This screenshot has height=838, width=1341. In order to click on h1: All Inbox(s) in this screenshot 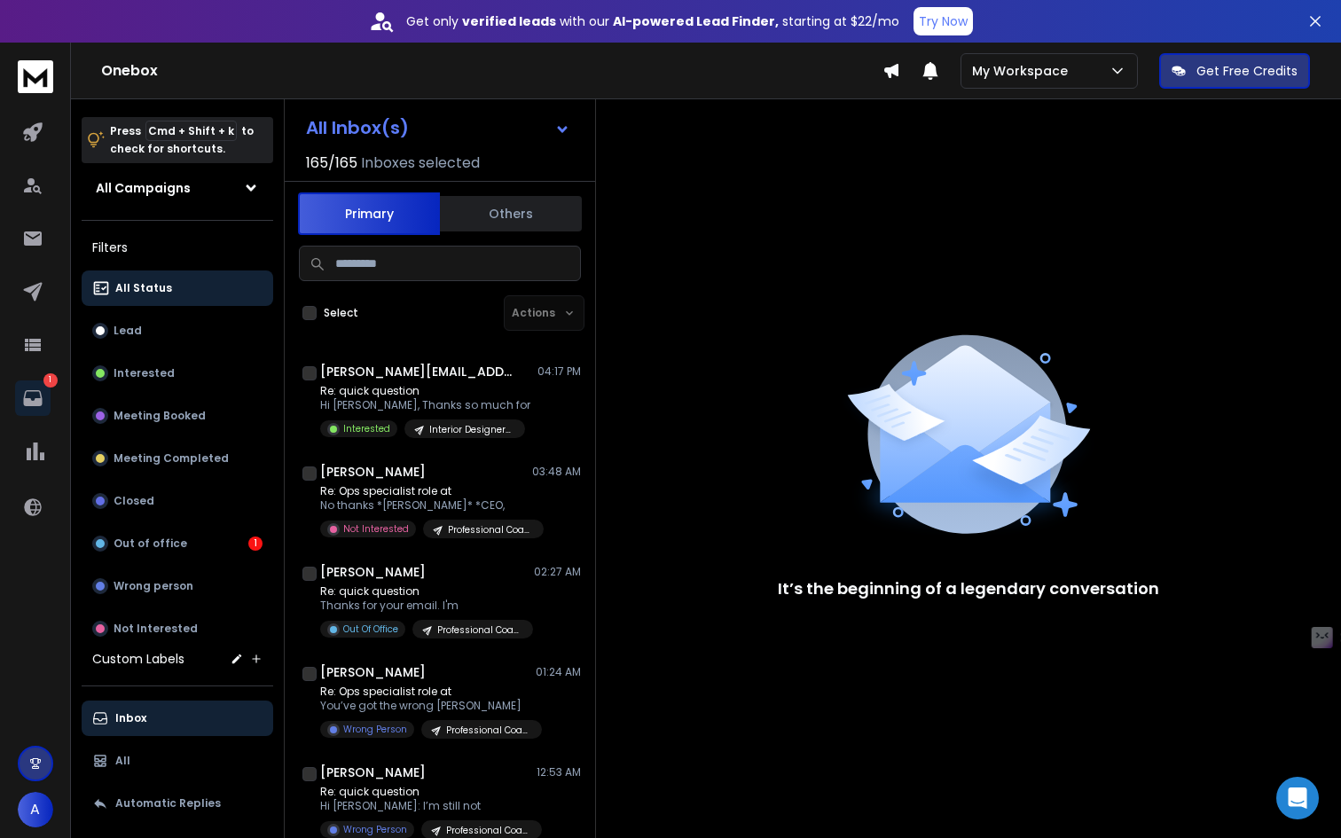, I will do `click(357, 128)`.